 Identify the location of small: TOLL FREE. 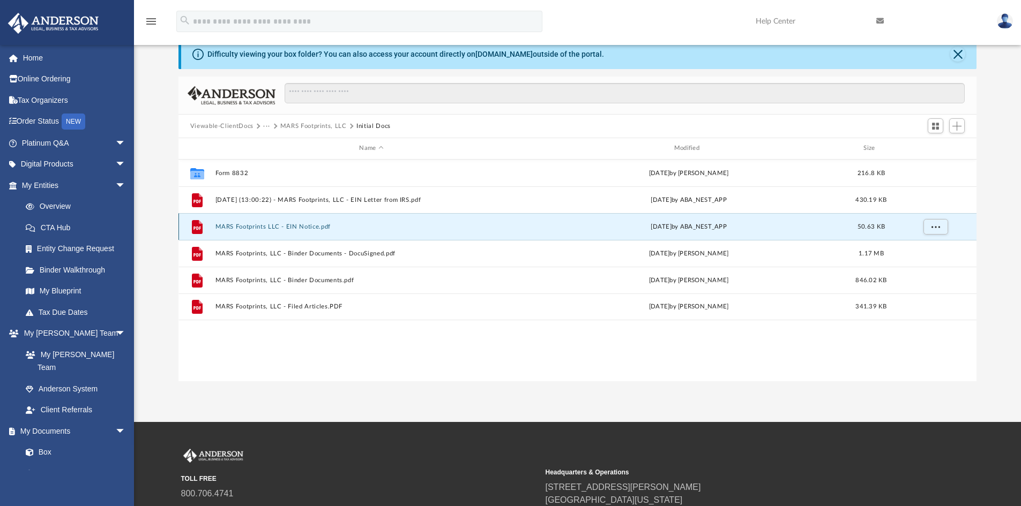
(360, 479).